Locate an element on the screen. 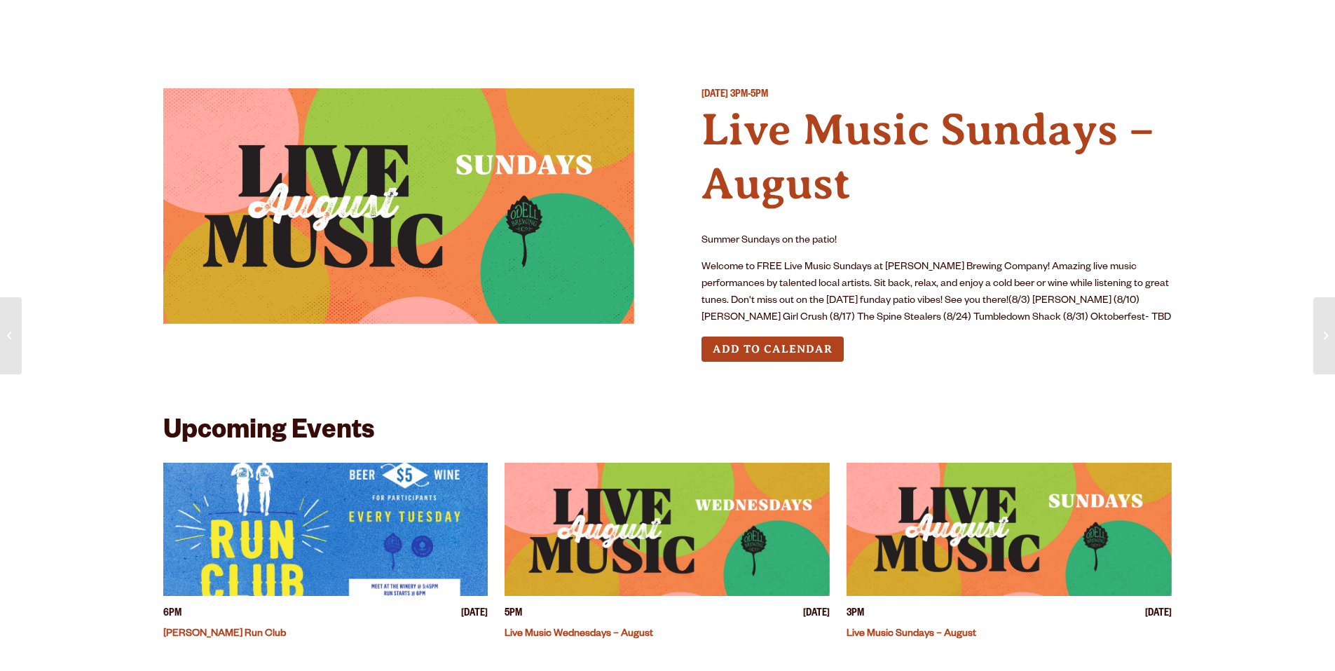  a: Gear is located at coordinates (462, 25).